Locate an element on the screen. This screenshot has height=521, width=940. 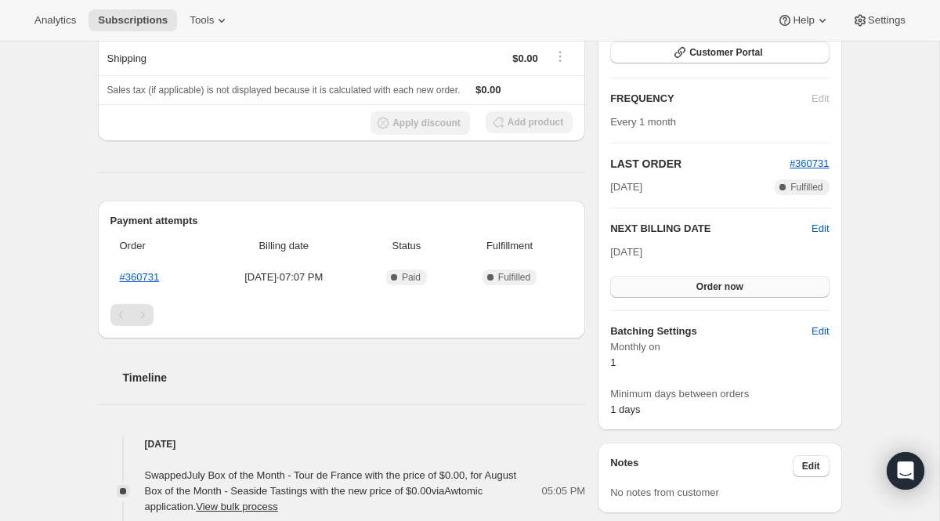
span: Paid is located at coordinates (411, 277).